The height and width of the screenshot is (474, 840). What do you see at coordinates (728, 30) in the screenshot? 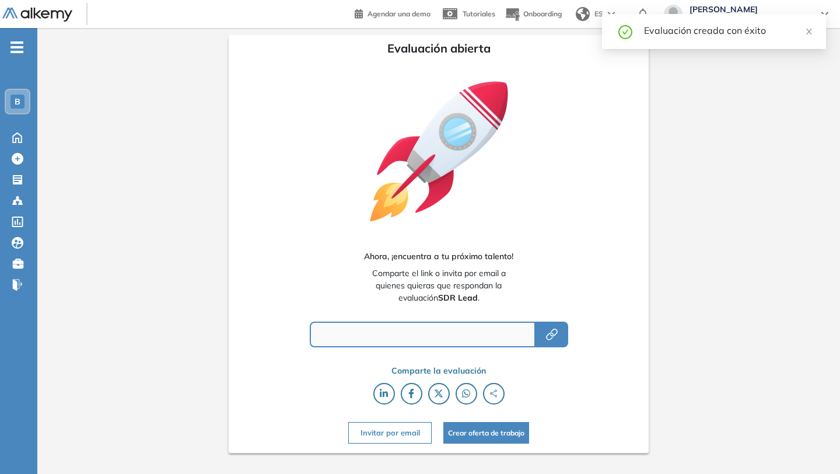
I see `div: Evaluación creada con éxito` at bounding box center [728, 30].